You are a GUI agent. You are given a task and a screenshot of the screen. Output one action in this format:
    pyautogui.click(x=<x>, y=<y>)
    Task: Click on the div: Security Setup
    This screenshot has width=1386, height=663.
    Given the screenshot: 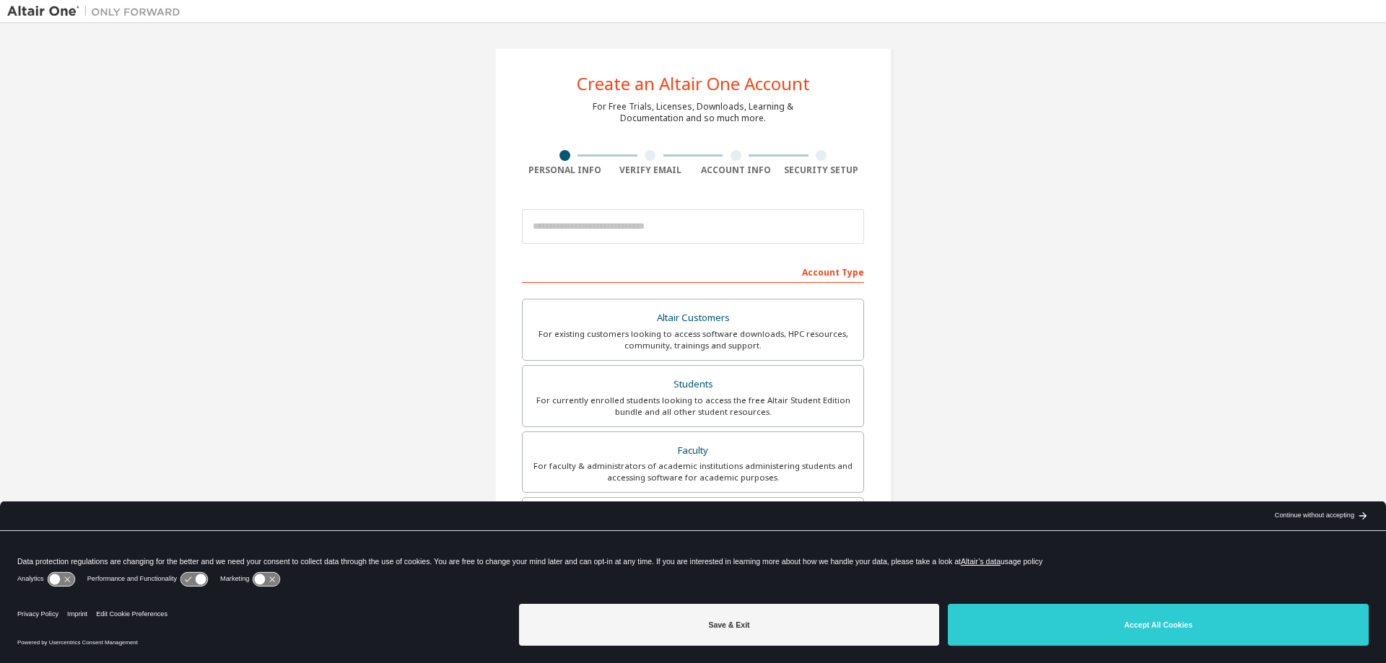 What is the action you would take?
    pyautogui.click(x=821, y=170)
    